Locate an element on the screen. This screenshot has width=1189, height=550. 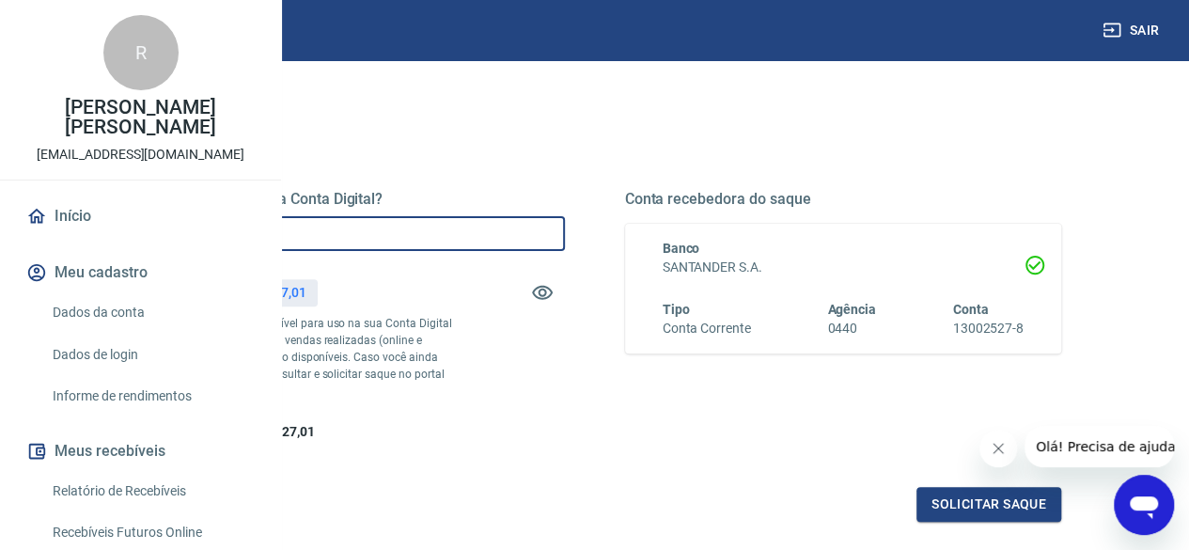
h6: 13002527-8 is located at coordinates (988, 328).